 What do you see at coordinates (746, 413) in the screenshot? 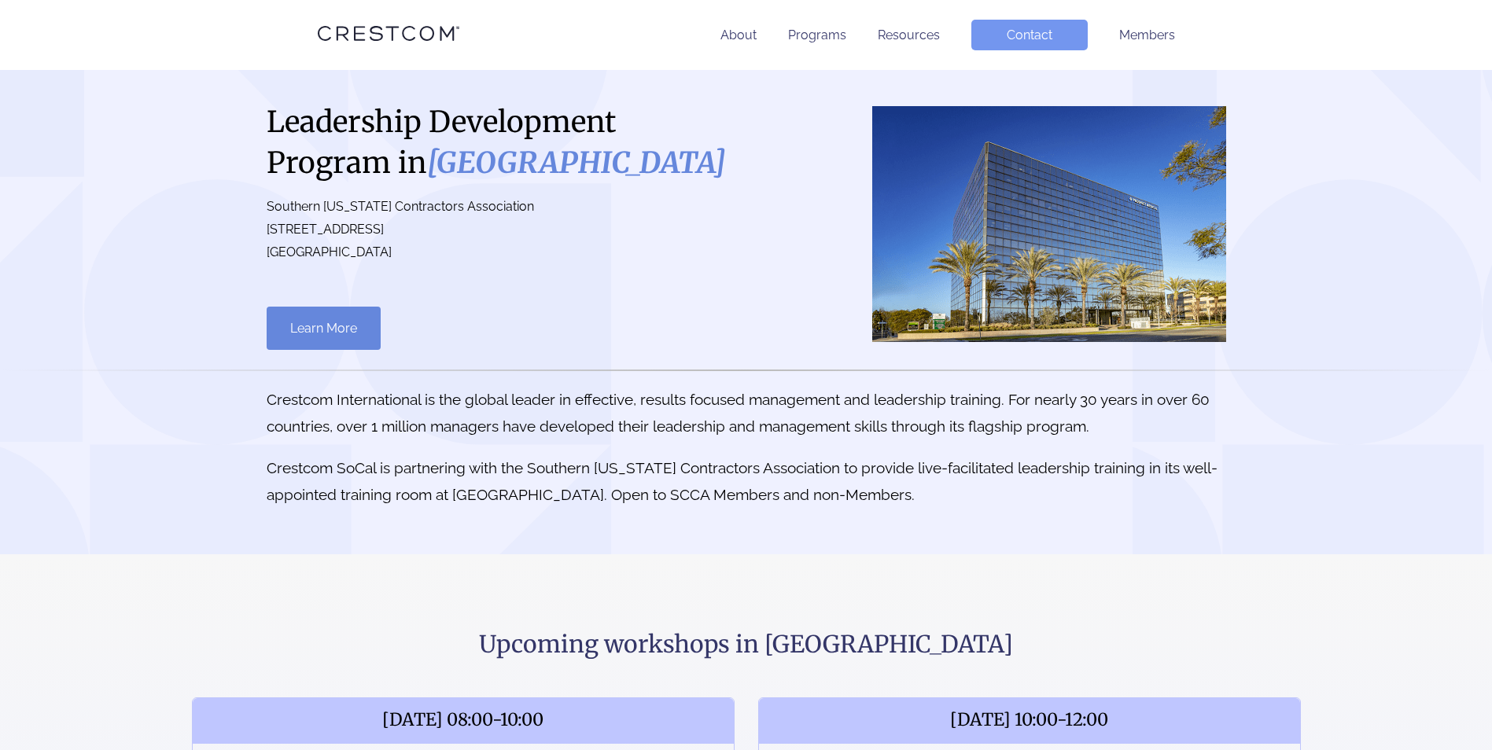
I see `p: Crestcom International is the global leader in effective, results focused management and leadersh...` at bounding box center [746, 413].